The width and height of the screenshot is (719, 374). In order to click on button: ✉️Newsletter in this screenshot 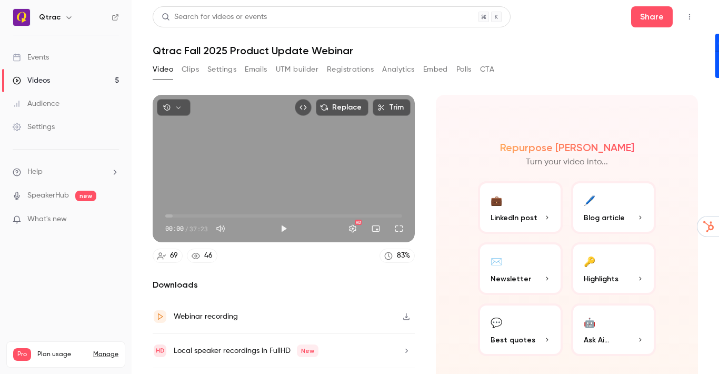, I will do `click(520, 268)`.